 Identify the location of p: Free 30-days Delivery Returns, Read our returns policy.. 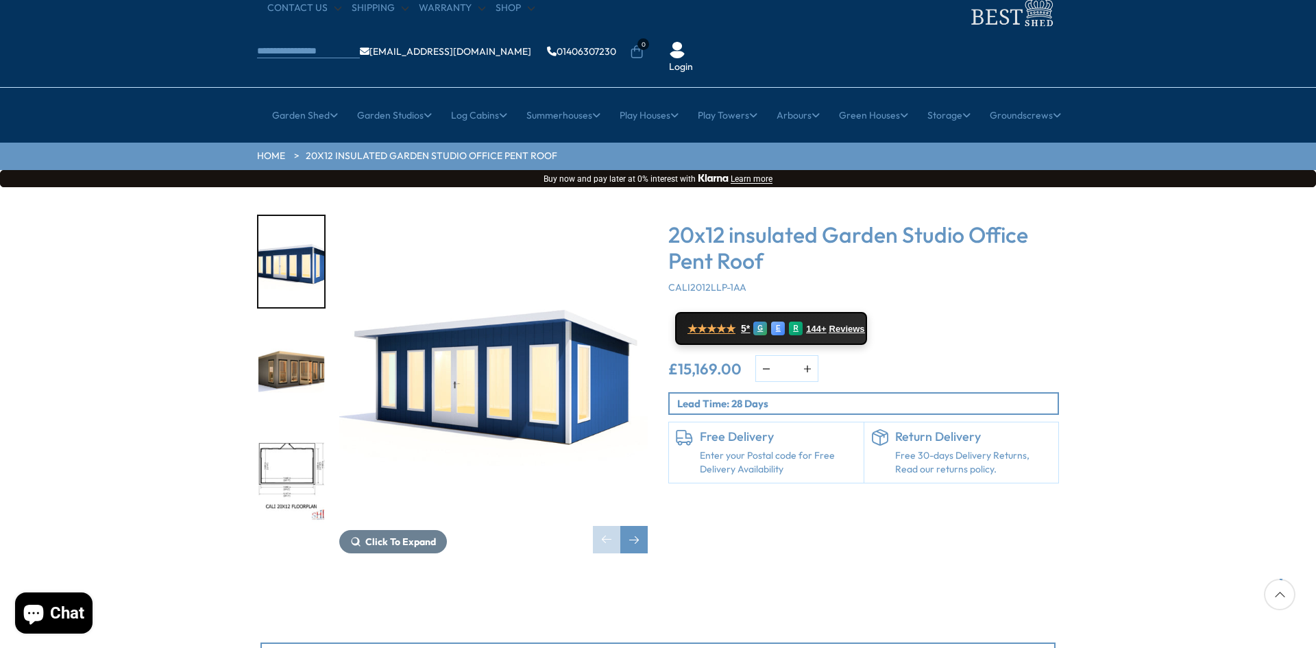
(973, 462).